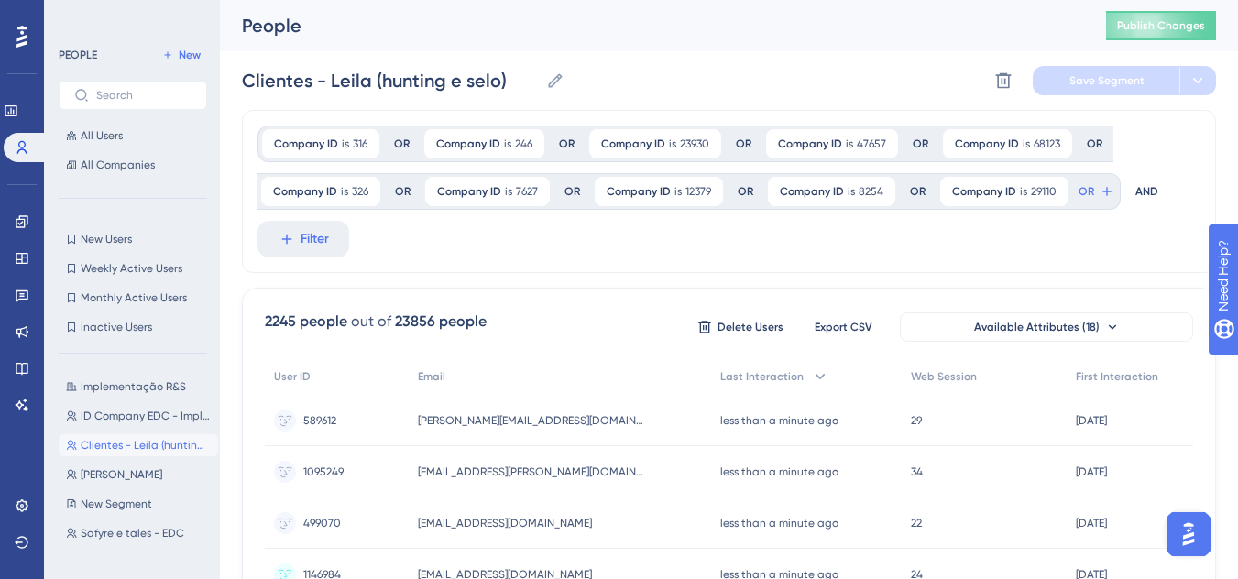 The height and width of the screenshot is (579, 1238). What do you see at coordinates (1046, 327) in the screenshot?
I see `button: Available Attributes (18)` at bounding box center [1046, 327].